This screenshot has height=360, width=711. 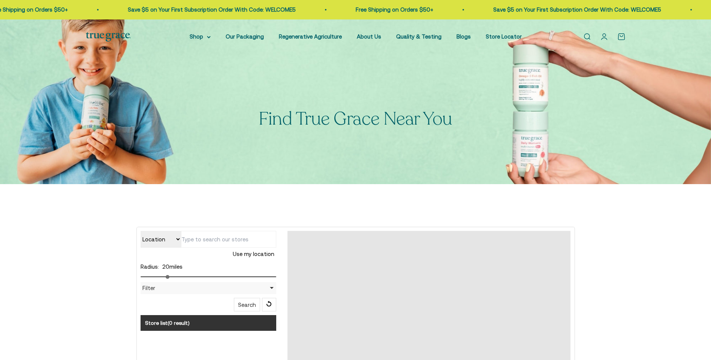 I want to click on summary: Shop, so click(x=200, y=37).